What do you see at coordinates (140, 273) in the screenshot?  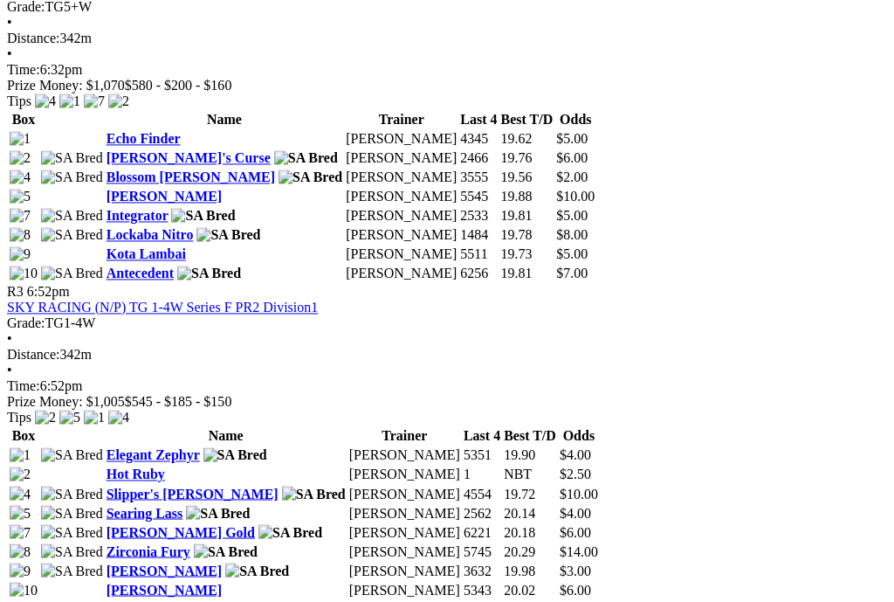 I see `a: Antecedent` at bounding box center [140, 273].